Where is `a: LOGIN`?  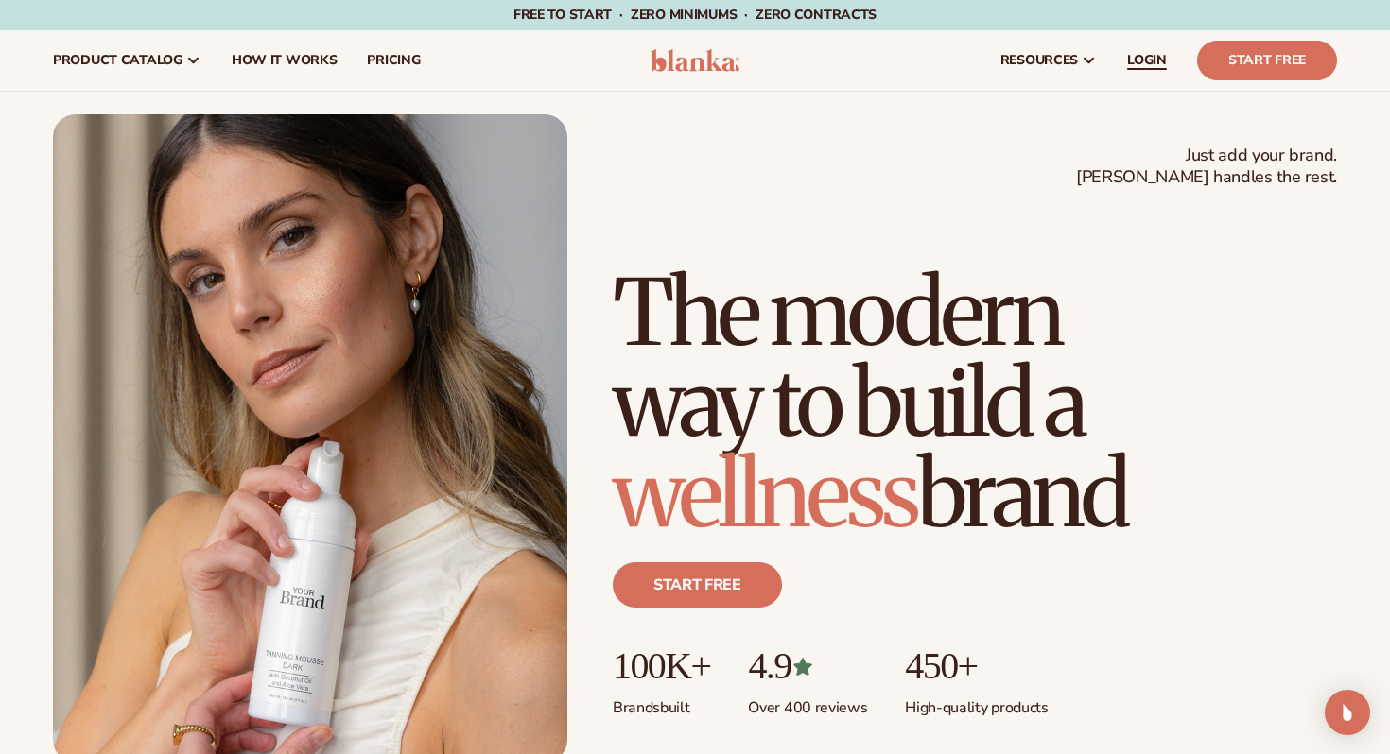
a: LOGIN is located at coordinates (1147, 61).